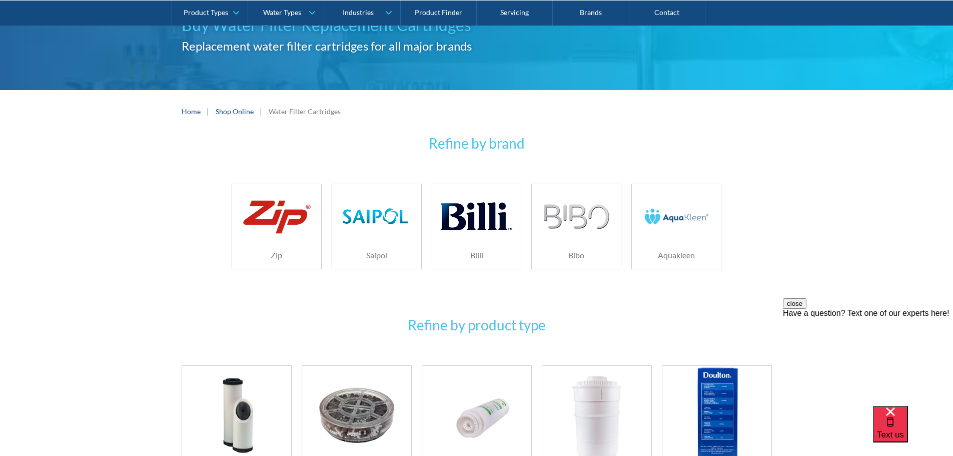  I want to click on img: Bibo, so click(576, 217).